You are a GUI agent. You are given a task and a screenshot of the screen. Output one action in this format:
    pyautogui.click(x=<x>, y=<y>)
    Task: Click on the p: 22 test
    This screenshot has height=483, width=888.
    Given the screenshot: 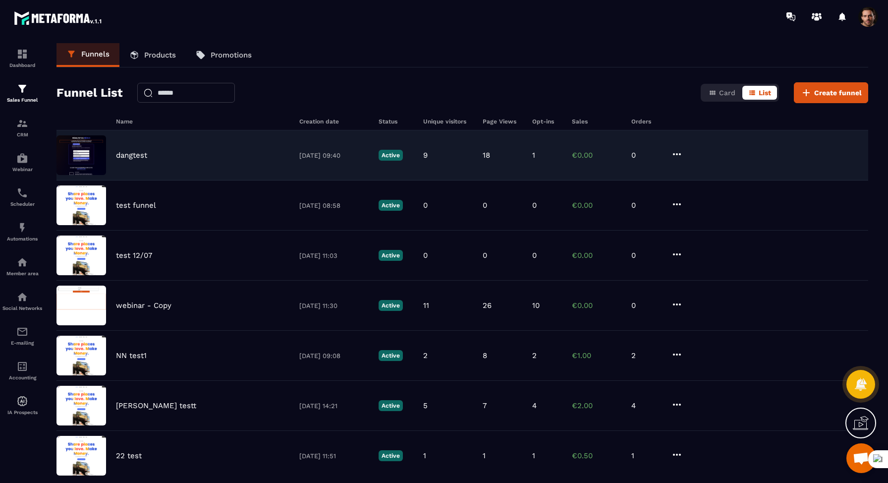 What is the action you would take?
    pyautogui.click(x=129, y=455)
    